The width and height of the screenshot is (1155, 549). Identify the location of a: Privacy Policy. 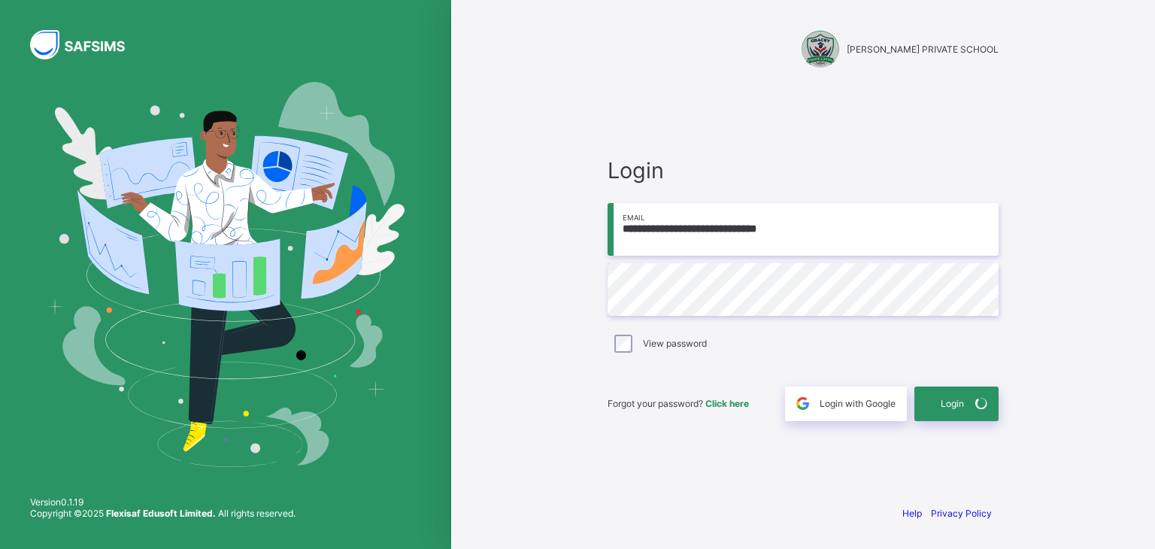
(961, 513).